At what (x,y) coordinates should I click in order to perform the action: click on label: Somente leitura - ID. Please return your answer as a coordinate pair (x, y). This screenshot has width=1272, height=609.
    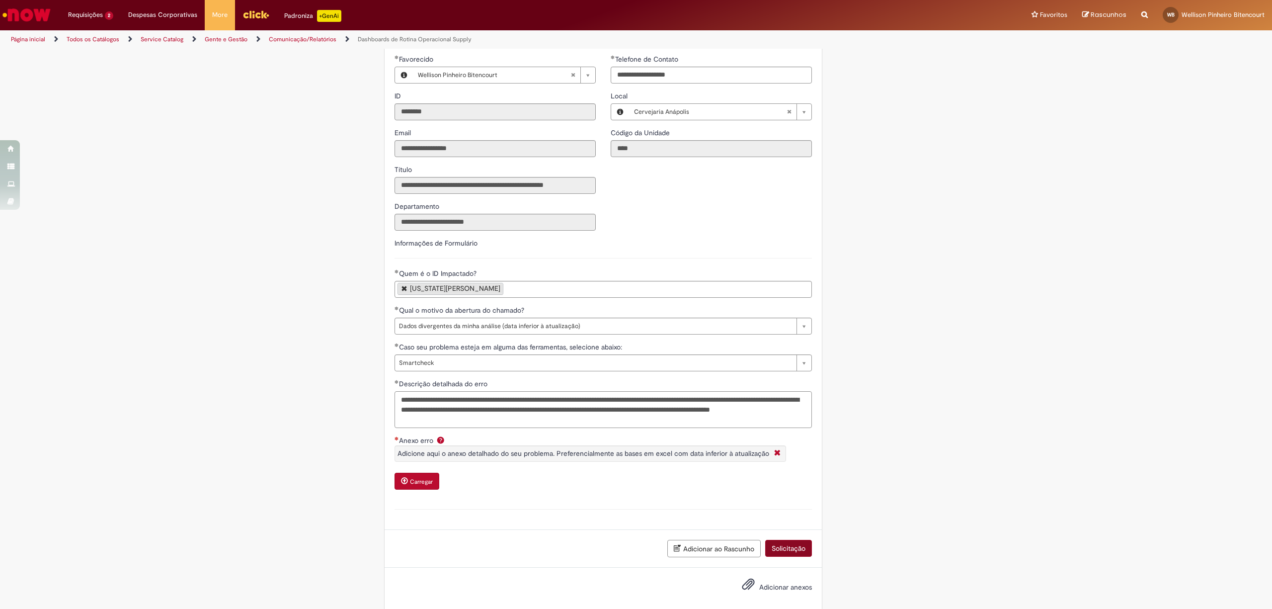
    Looking at the image, I should click on (399, 96).